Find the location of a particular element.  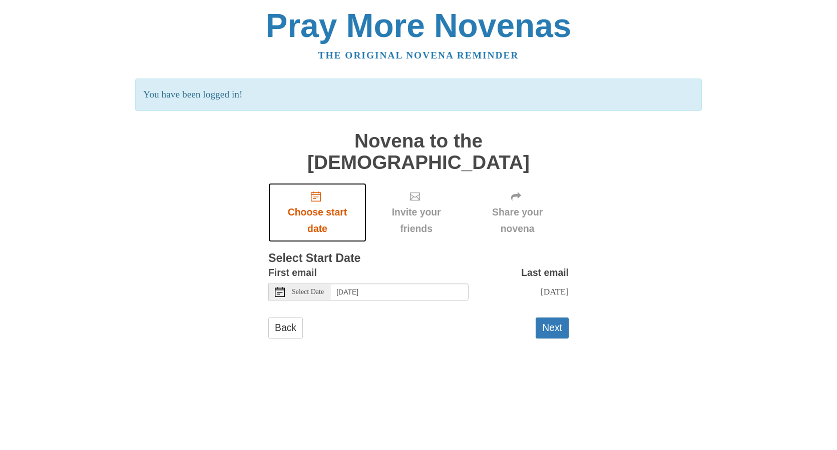

button: Next is located at coordinates (552, 328).